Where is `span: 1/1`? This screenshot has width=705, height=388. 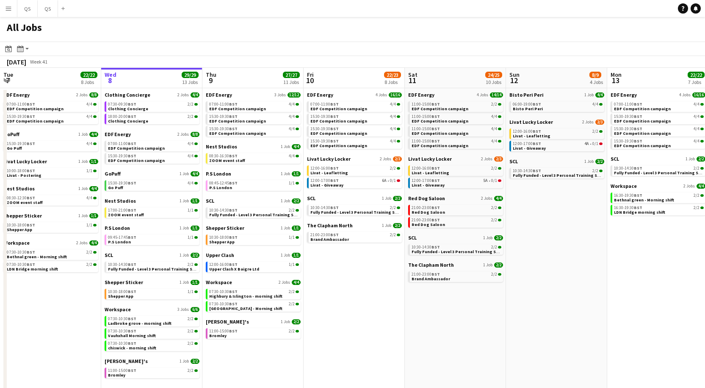
span: 1/1 is located at coordinates (296, 174).